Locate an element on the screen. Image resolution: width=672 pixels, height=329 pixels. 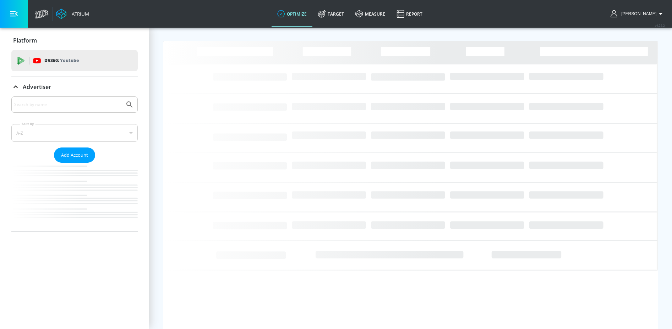
p: Youtube is located at coordinates (69, 60).